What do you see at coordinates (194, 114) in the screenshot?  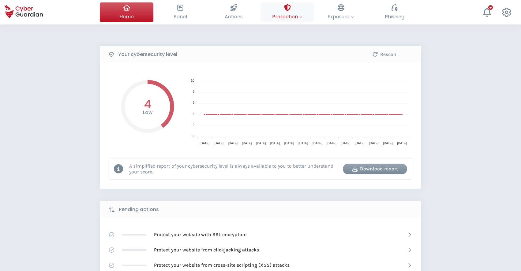 I see `tspan: 4` at bounding box center [194, 114].